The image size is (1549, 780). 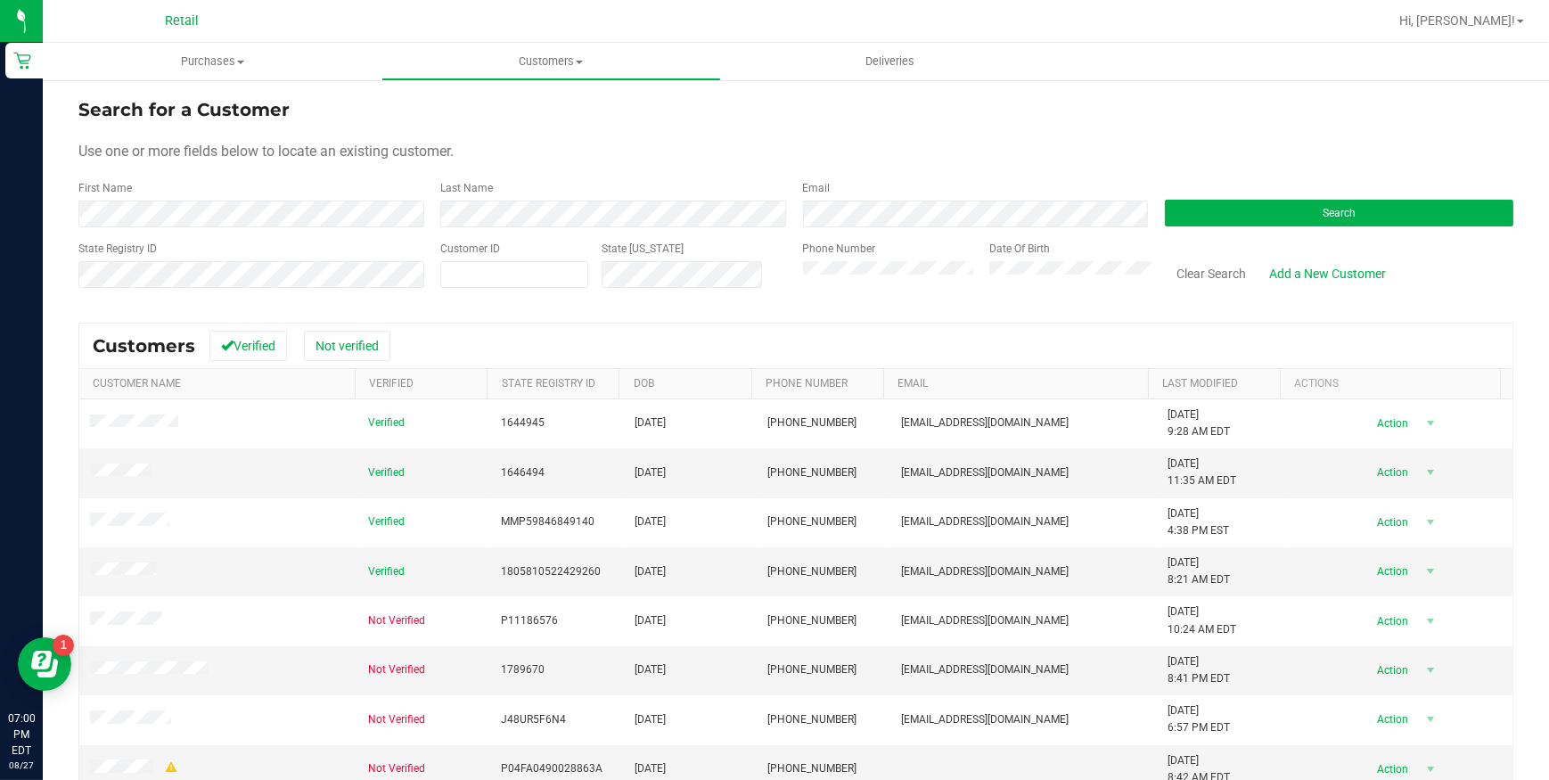 I want to click on span: Retail, so click(x=182, y=21).